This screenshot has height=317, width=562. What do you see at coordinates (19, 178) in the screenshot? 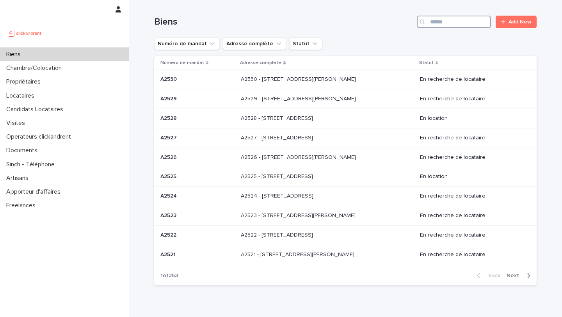
I see `p: Artisans` at bounding box center [19, 178].